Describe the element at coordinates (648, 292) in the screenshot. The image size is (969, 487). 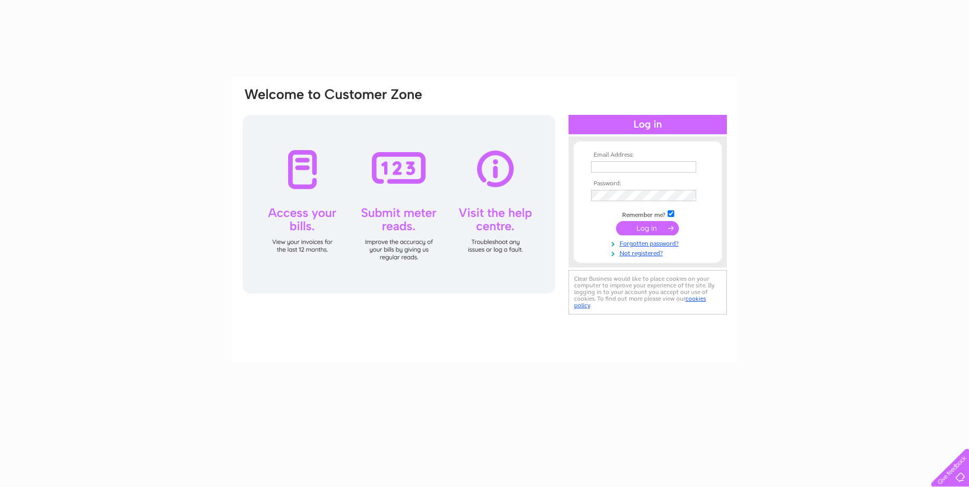
I see `div: Clear Business would like to place cookies on your computer to improve your experience of the sit...` at that location.